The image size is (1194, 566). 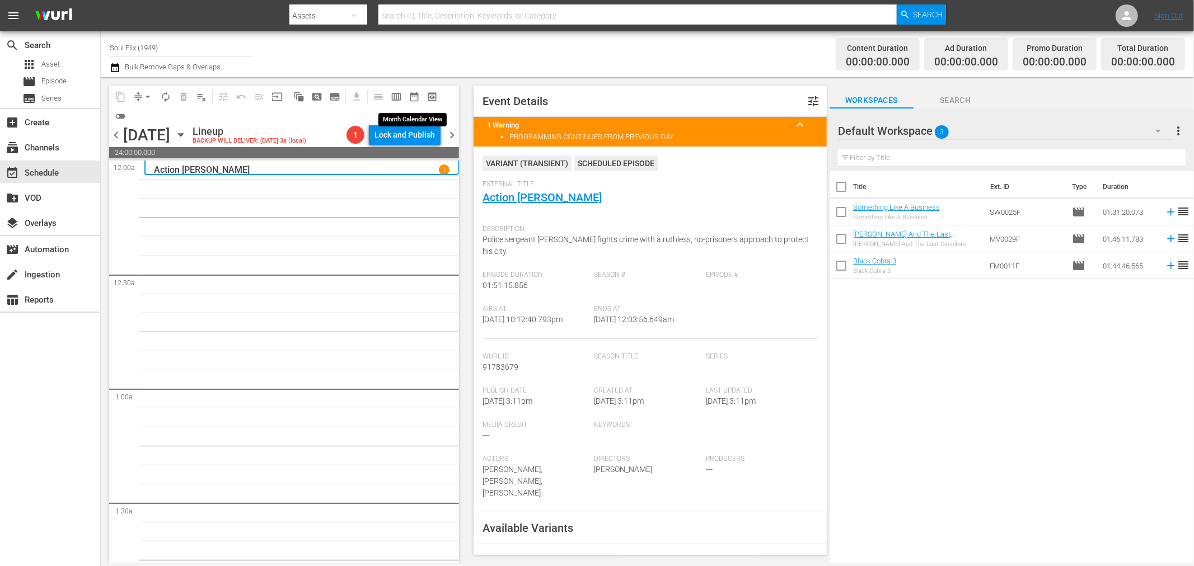 What do you see at coordinates (1143, 48) in the screenshot?
I see `div: Total Duration` at bounding box center [1143, 48].